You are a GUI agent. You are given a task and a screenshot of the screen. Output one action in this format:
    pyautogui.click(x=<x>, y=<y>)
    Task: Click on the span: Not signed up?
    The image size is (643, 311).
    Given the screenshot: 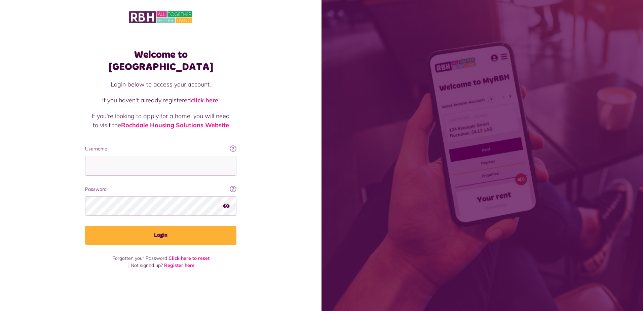 What is the action you would take?
    pyautogui.click(x=147, y=265)
    